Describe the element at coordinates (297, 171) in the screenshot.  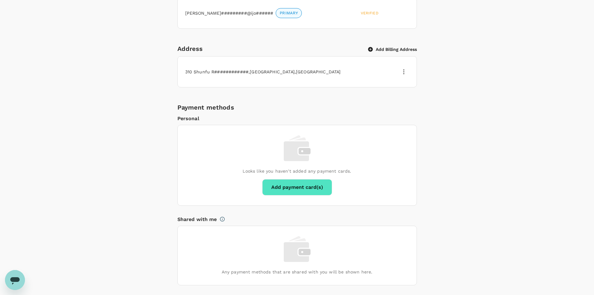
I see `p: Looks like you haven't added any payment cards.` at that location.